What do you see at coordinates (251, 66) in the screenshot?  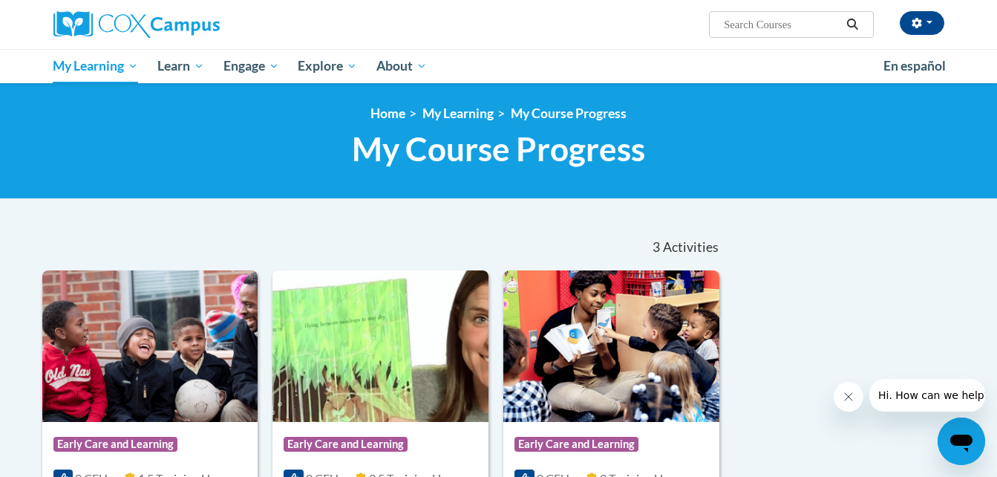 I see `a: Engage` at bounding box center [251, 66].